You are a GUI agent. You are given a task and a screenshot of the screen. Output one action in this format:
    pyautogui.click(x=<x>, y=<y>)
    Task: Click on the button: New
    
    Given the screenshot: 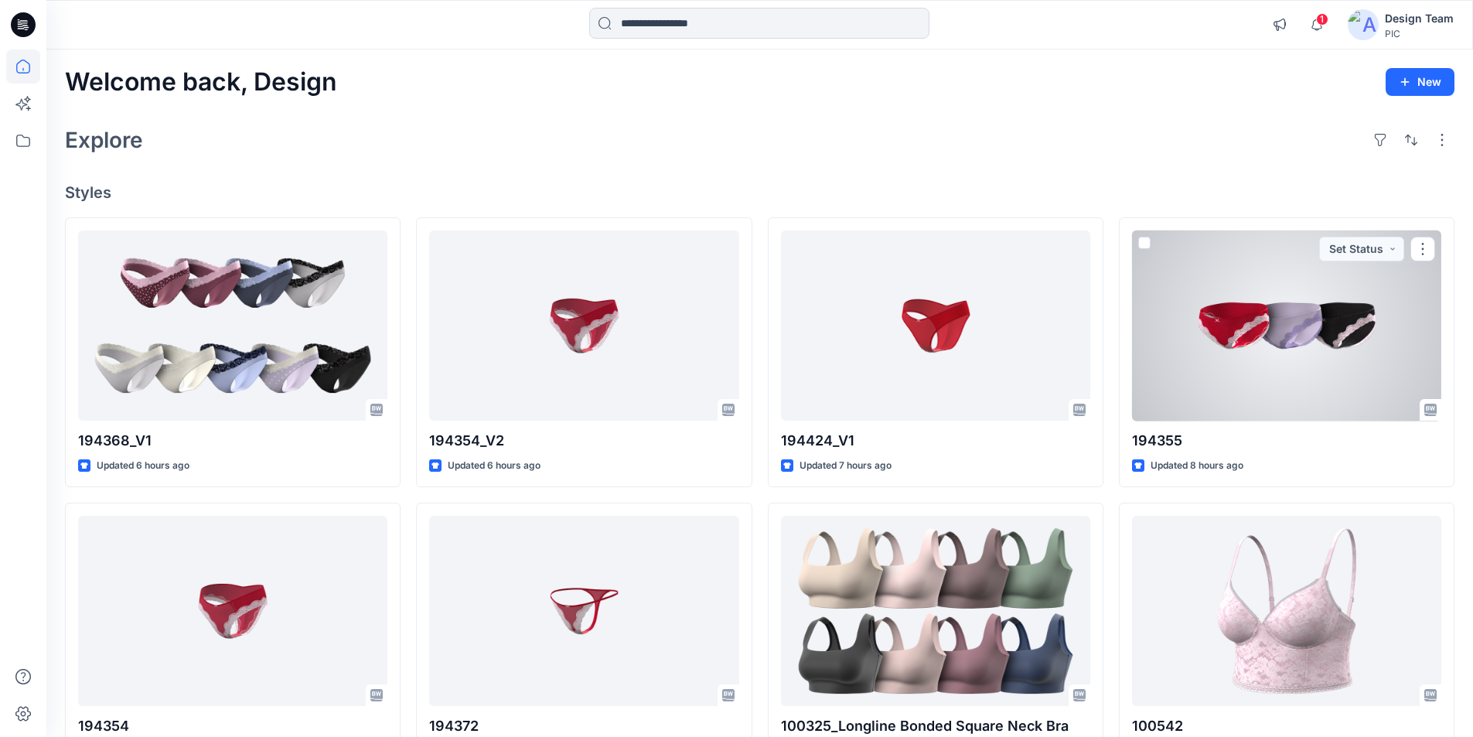 What is the action you would take?
    pyautogui.click(x=1419, y=82)
    